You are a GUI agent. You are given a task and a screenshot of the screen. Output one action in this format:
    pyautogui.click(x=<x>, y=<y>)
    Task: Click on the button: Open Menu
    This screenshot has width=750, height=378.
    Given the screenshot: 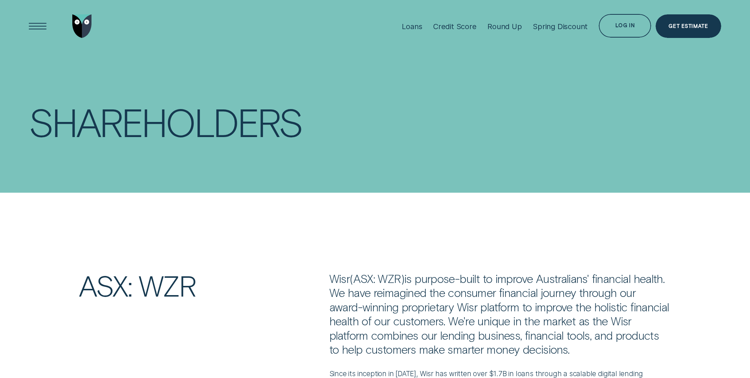 What is the action you would take?
    pyautogui.click(x=38, y=26)
    